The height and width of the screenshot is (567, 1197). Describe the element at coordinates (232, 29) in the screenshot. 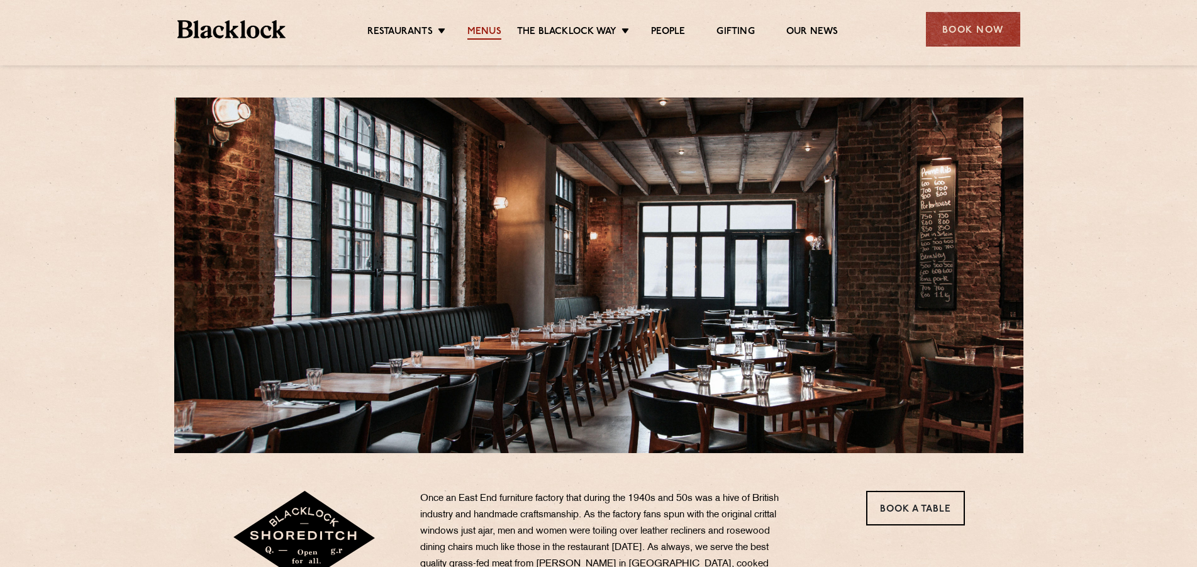

I see `img: BL_Textured_Logo-footer-cropped.svg` at that location.